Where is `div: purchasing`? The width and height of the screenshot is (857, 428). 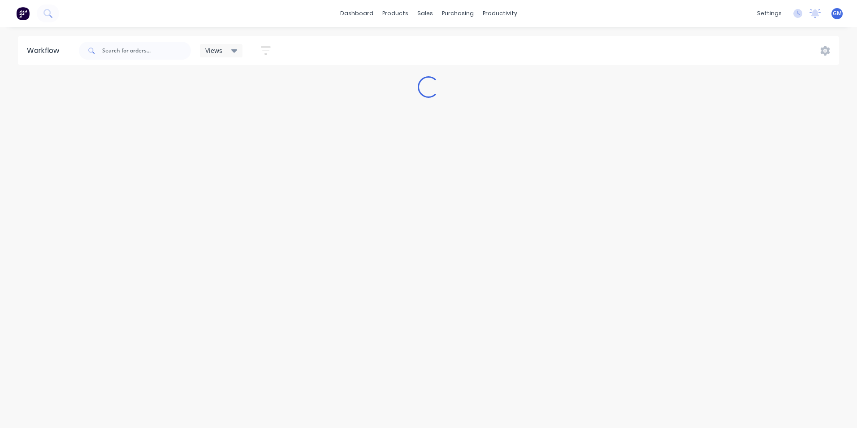
div: purchasing is located at coordinates (458, 13).